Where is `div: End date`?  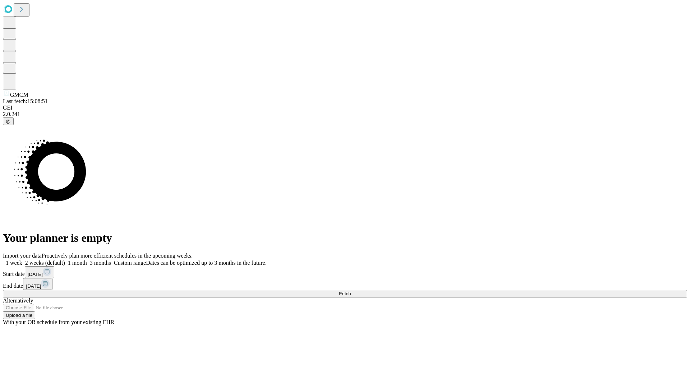
div: End date is located at coordinates (345, 284).